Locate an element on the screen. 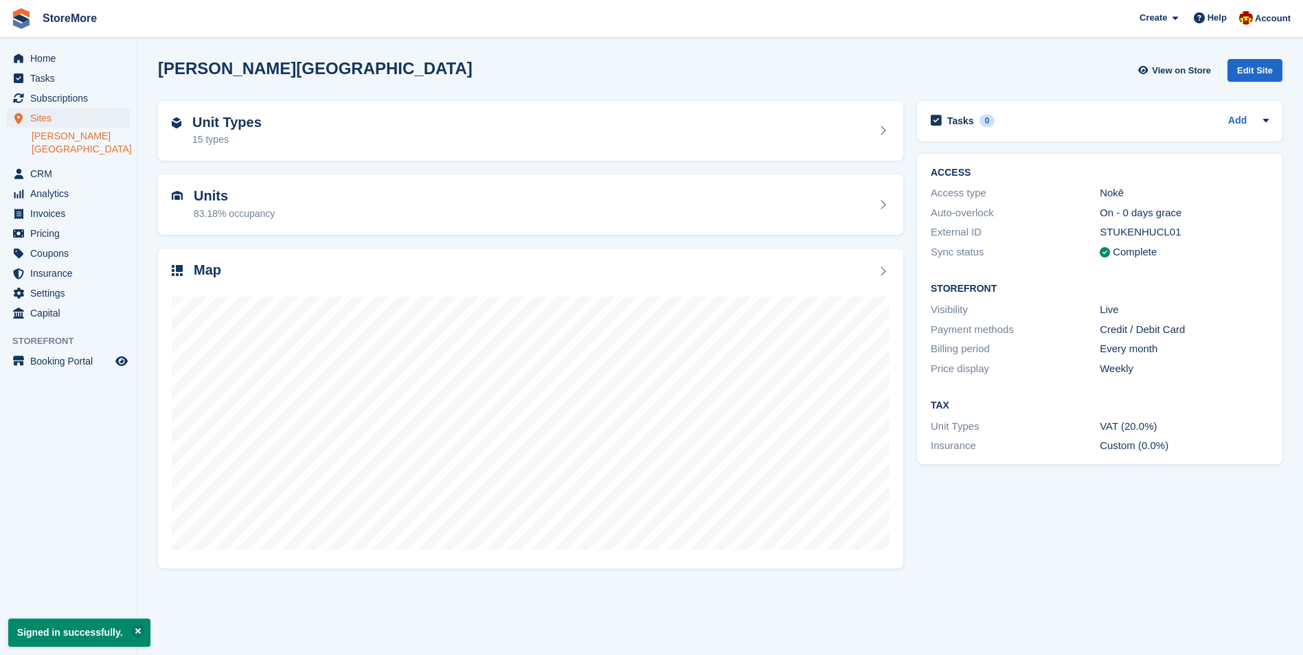 The height and width of the screenshot is (655, 1303). div: Nokē is located at coordinates (1184, 193).